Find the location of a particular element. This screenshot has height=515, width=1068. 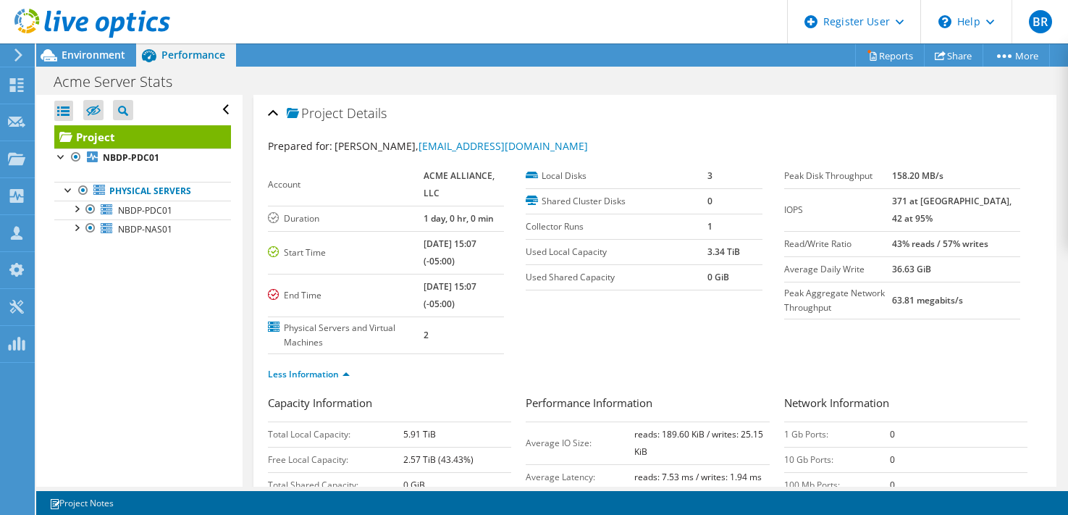

label: Physical Servers and Virtual Machines is located at coordinates (345, 335).